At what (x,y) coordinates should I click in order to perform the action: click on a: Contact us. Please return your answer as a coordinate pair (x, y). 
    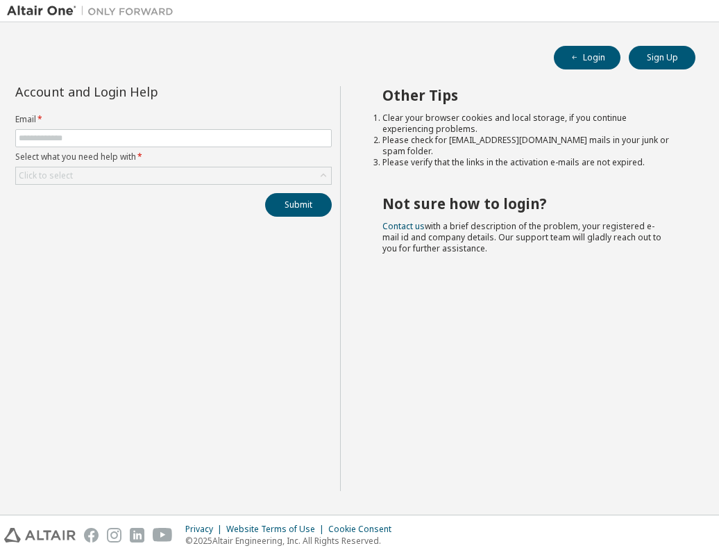
    Looking at the image, I should click on (403, 226).